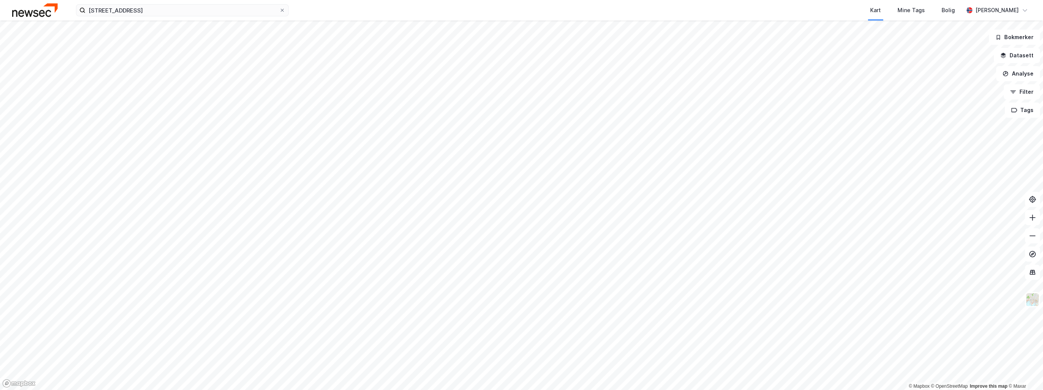 The height and width of the screenshot is (390, 1043). I want to click on button: Filter, so click(1022, 92).